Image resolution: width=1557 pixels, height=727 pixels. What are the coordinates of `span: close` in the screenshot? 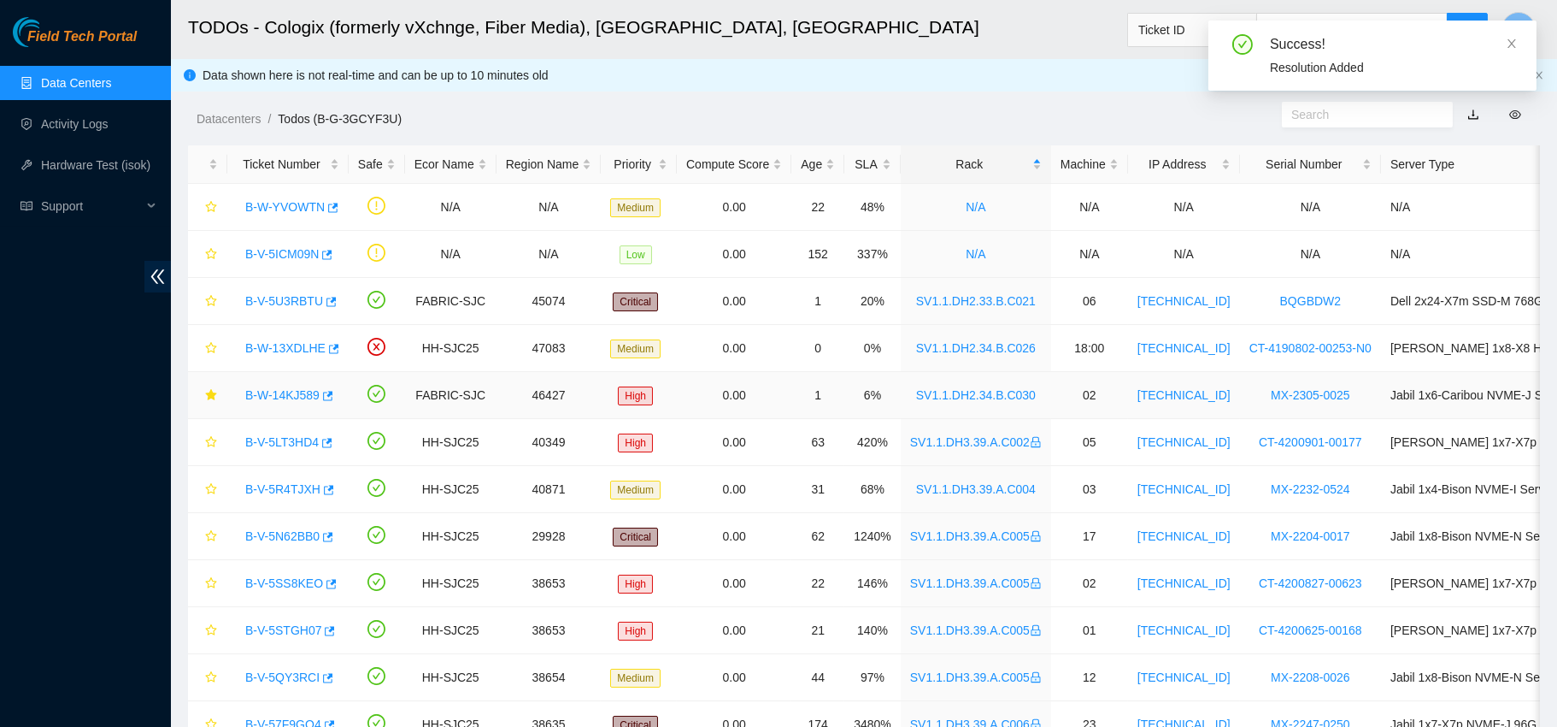 It's located at (1512, 44).